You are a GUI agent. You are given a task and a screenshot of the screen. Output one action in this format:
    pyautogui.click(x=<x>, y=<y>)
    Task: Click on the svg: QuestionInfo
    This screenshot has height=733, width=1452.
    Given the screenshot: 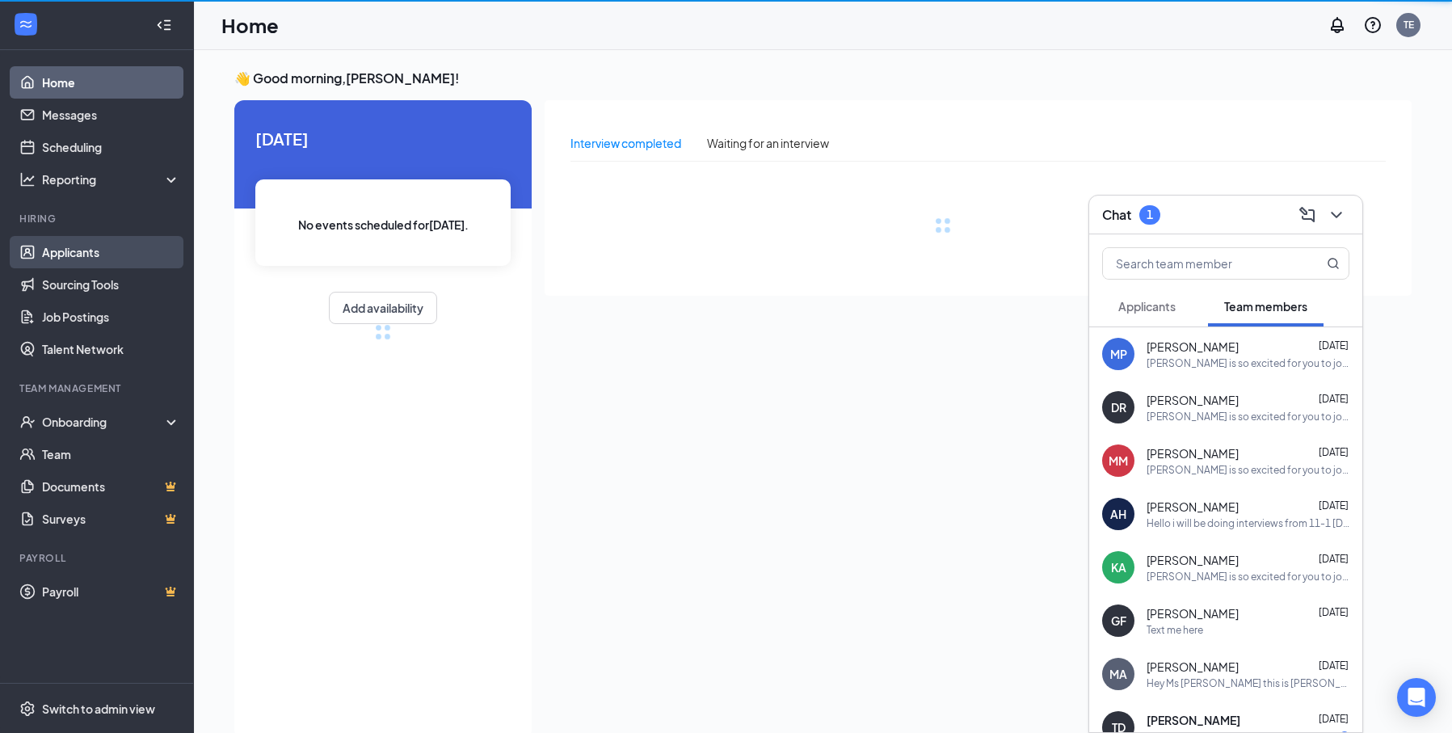 What is the action you would take?
    pyautogui.click(x=1373, y=25)
    